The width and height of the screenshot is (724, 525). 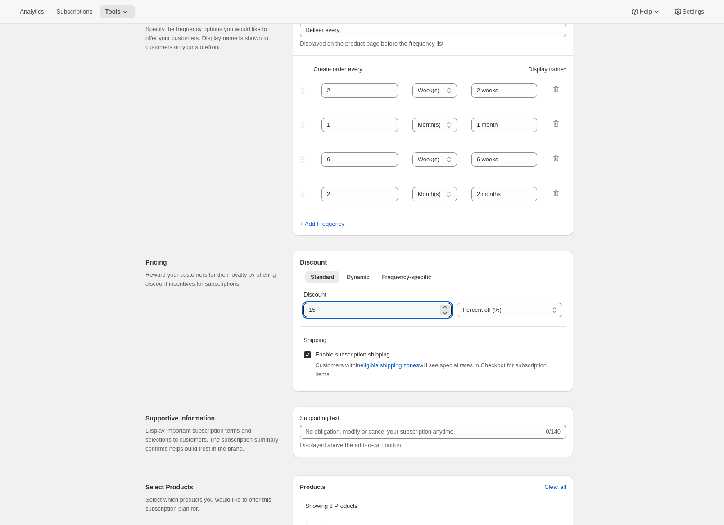 I want to click on button: Analytics, so click(x=32, y=12).